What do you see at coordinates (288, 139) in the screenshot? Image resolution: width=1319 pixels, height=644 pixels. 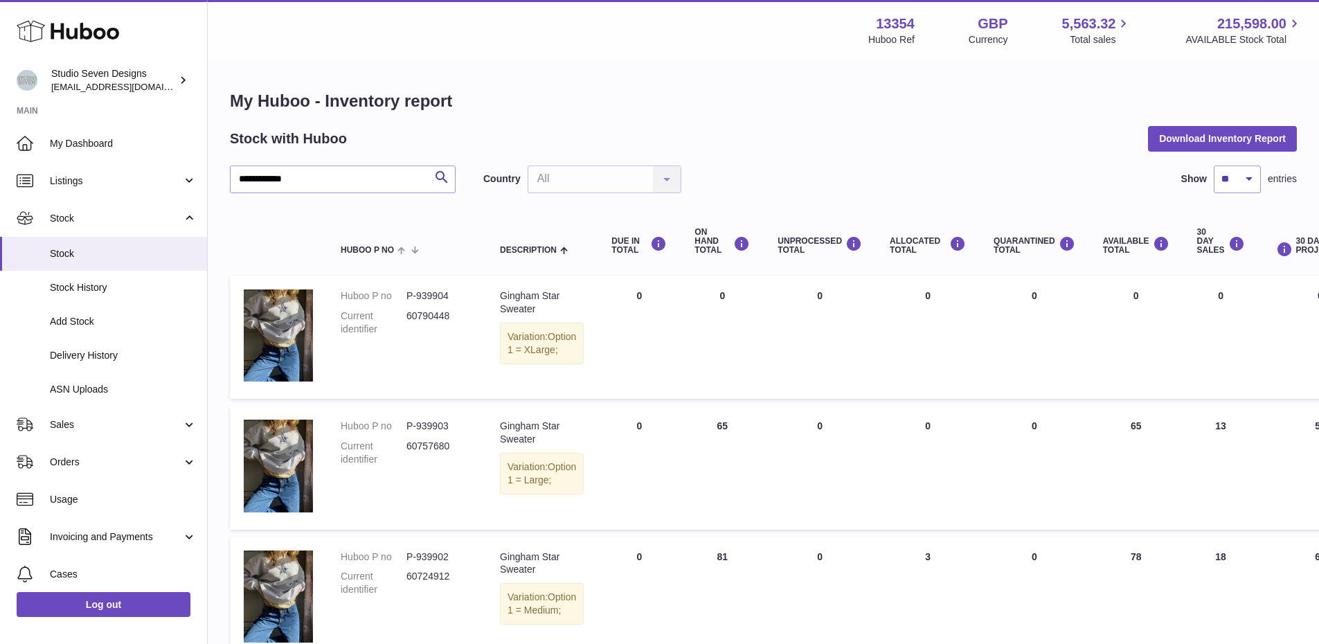 I see `h2: Stock with Huboo` at bounding box center [288, 139].